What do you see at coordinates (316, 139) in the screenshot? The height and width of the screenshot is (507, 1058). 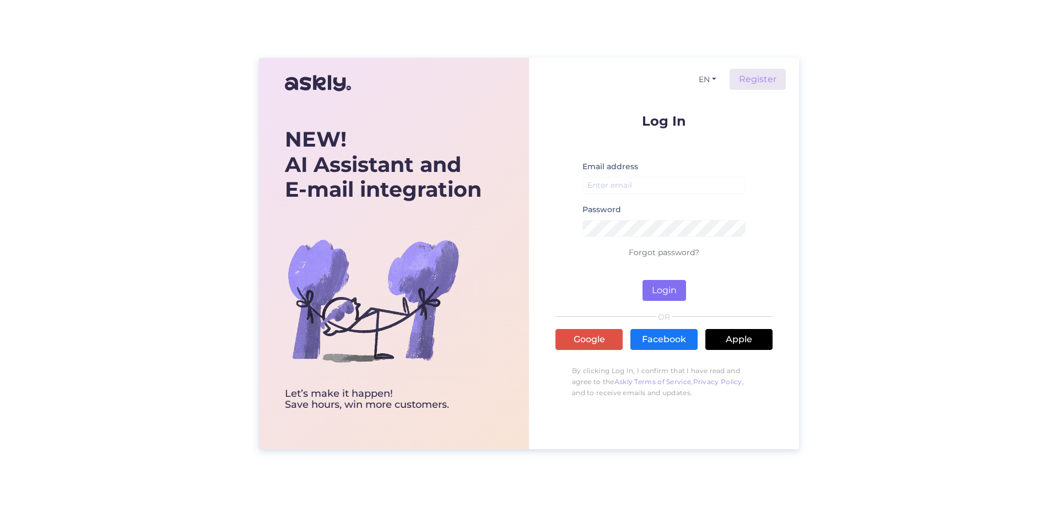 I see `b: NEW!` at bounding box center [316, 139].